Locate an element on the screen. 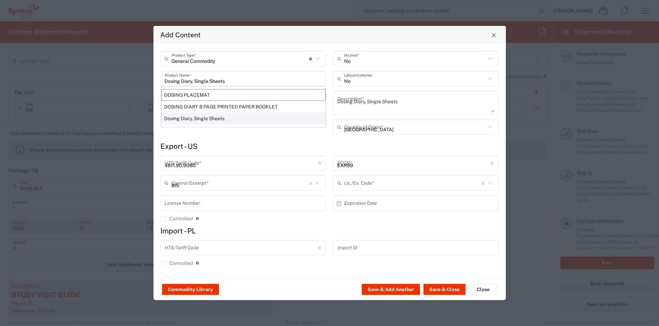  button: Save & Add Another is located at coordinates (391, 289).